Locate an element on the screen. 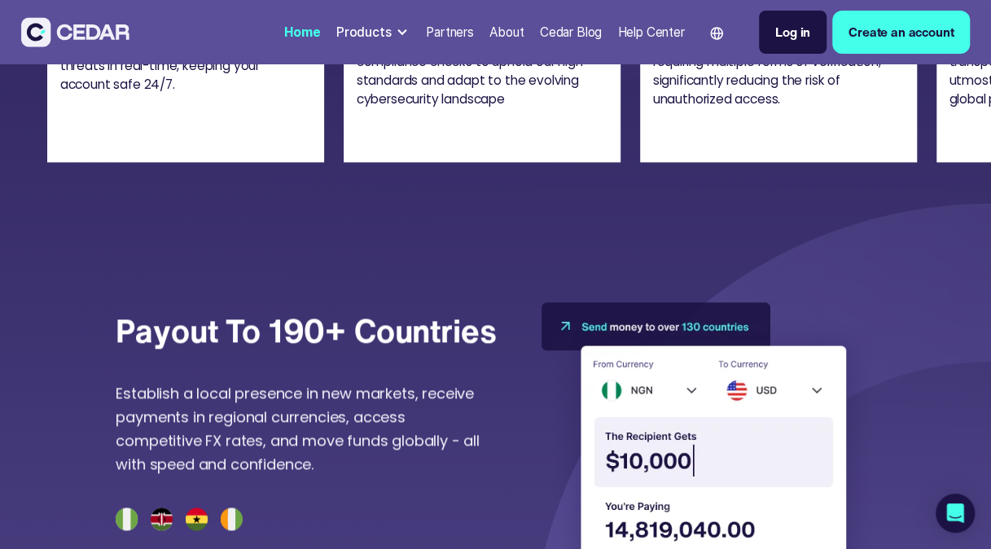 Image resolution: width=991 pixels, height=549 pixels. div: Cedar Blog is located at coordinates (571, 32).